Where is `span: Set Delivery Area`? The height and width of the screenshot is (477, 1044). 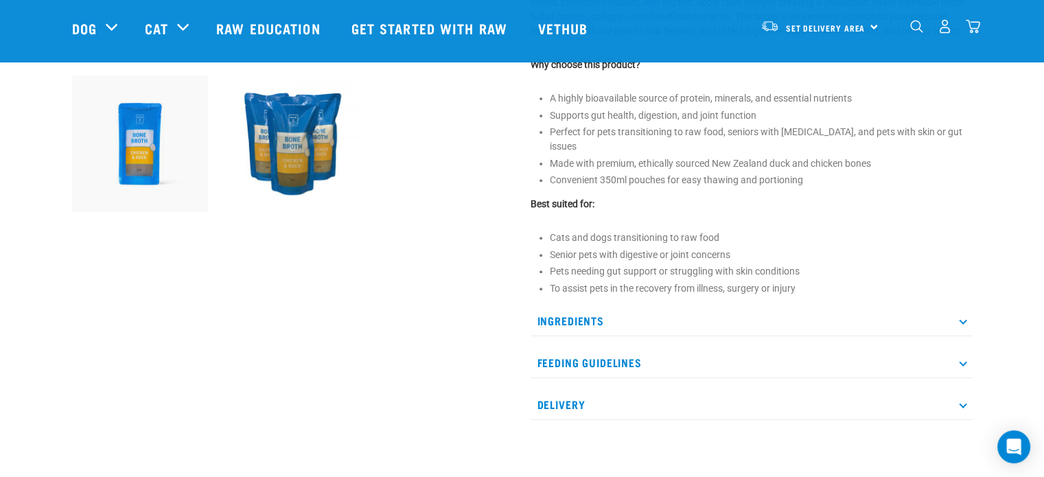
span: Set Delivery Area is located at coordinates (826, 27).